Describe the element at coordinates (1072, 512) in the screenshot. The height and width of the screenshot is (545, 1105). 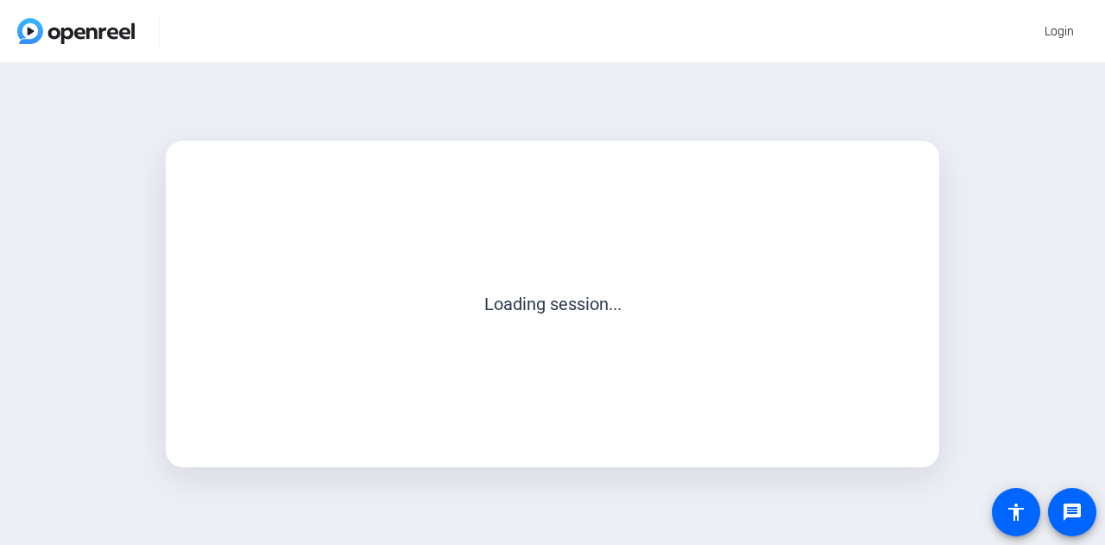
I see `mat-icon: message` at that location.